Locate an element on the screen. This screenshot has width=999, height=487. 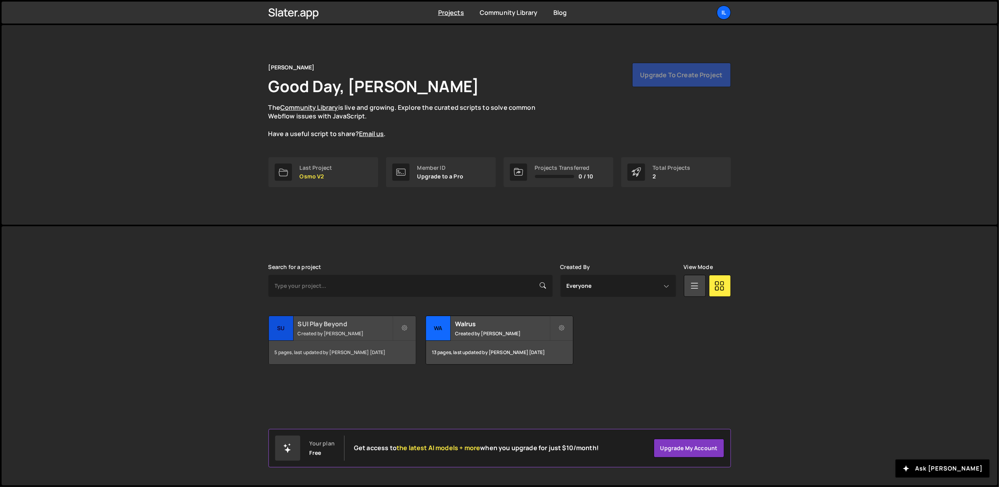
label: Created By is located at coordinates (576, 267).